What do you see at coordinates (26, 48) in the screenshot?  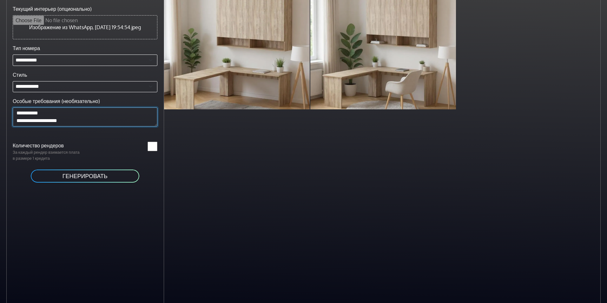 I see `ya-tr-span: Тип номера` at bounding box center [26, 48].